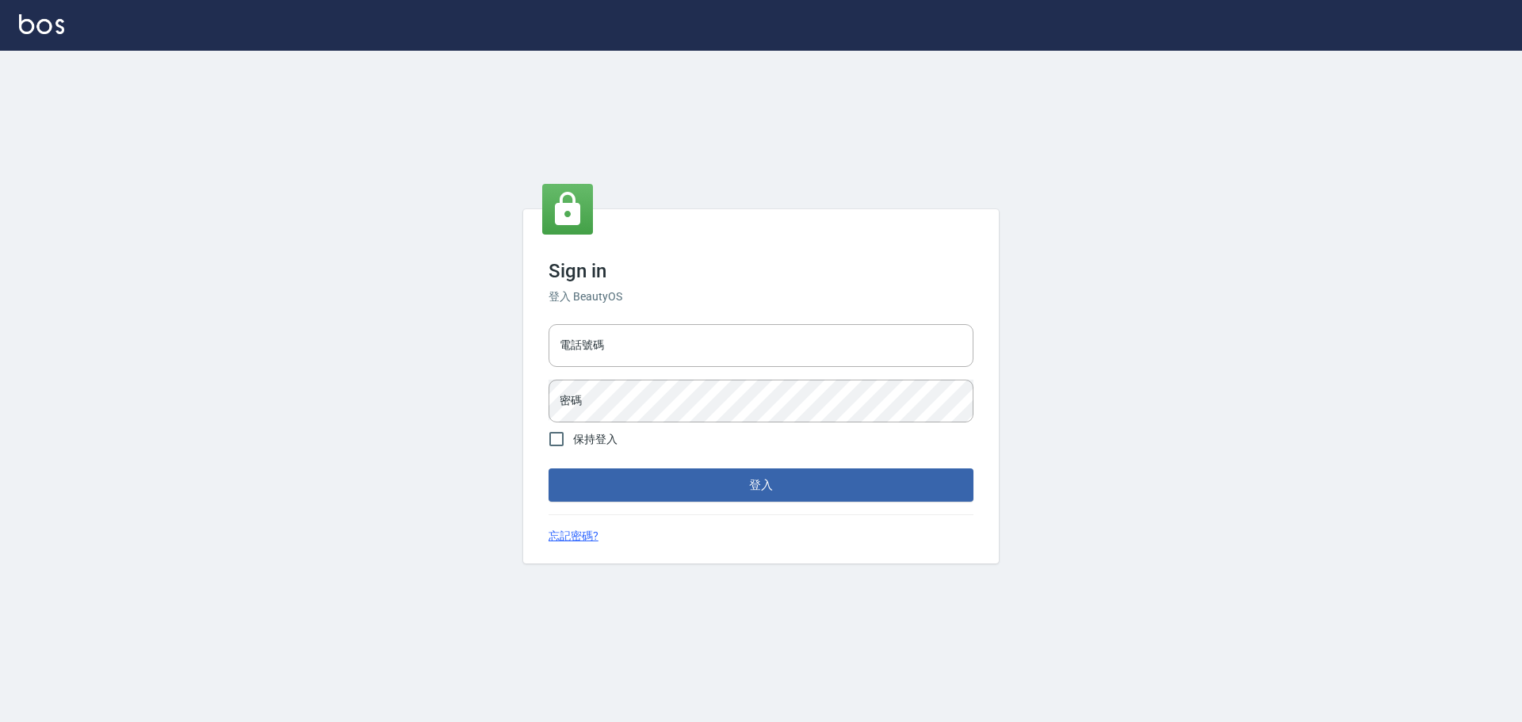 Image resolution: width=1522 pixels, height=722 pixels. Describe the element at coordinates (761, 271) in the screenshot. I see `h3: Sign in` at that location.